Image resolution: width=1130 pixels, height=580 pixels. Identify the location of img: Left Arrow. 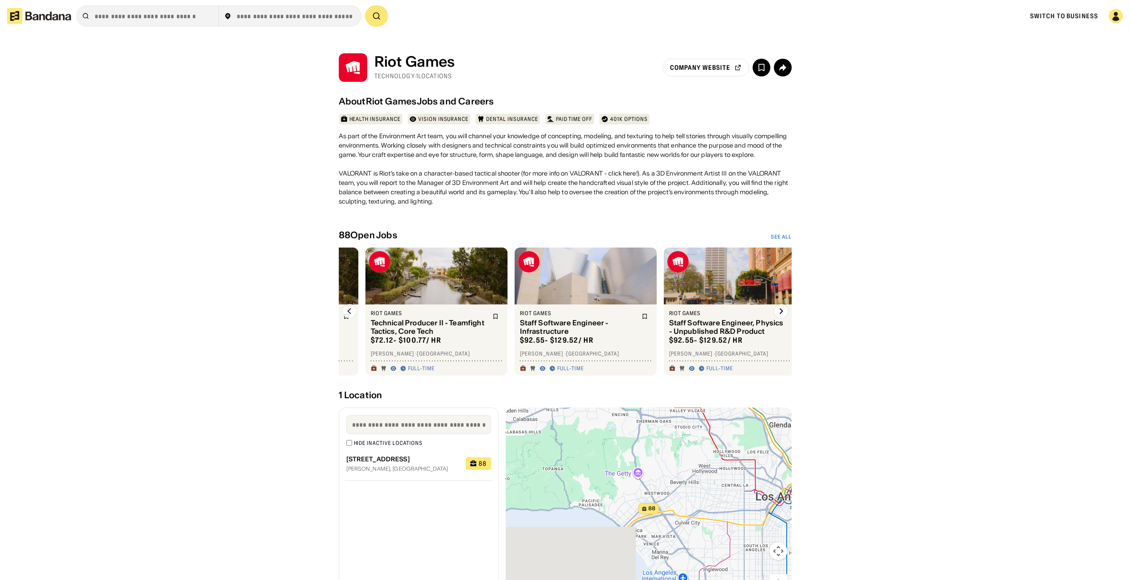
(349, 311).